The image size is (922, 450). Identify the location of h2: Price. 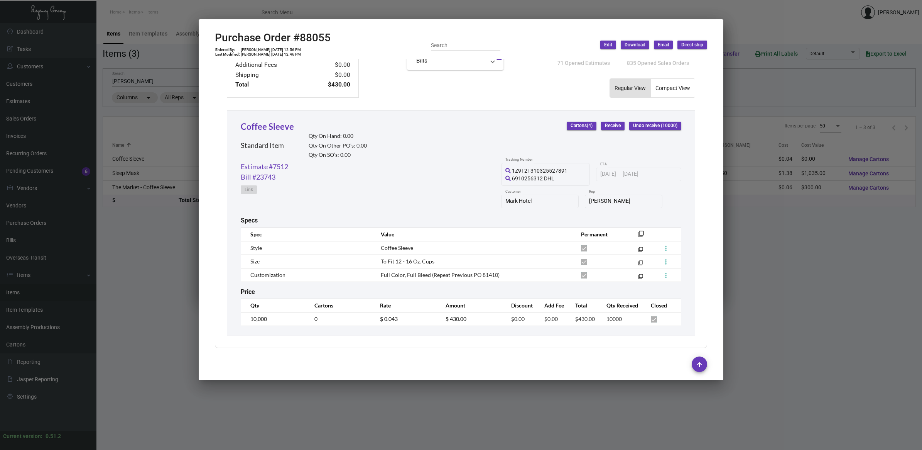
(248, 291).